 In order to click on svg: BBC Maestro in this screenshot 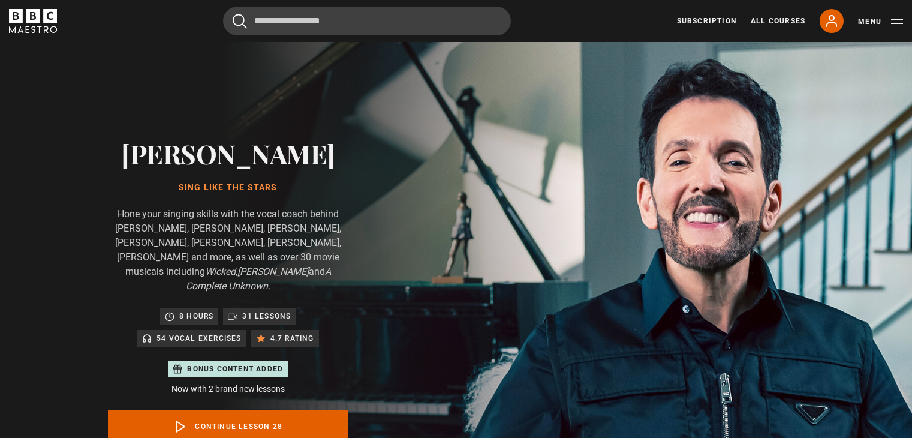, I will do `click(33, 21)`.